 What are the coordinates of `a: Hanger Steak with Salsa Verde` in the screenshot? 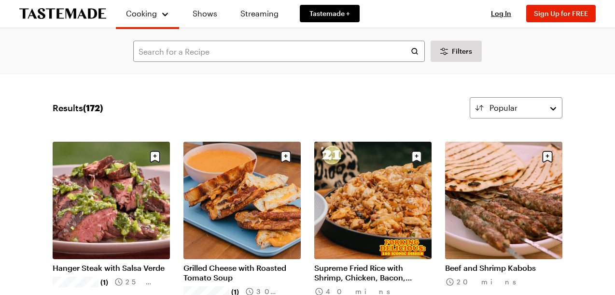 It's located at (111, 268).